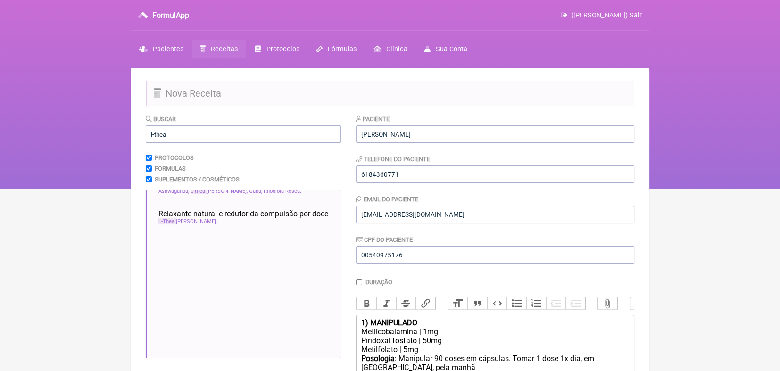  Describe the element at coordinates (389, 323) in the screenshot. I see `strong: 1) MANIPULADO` at that location.